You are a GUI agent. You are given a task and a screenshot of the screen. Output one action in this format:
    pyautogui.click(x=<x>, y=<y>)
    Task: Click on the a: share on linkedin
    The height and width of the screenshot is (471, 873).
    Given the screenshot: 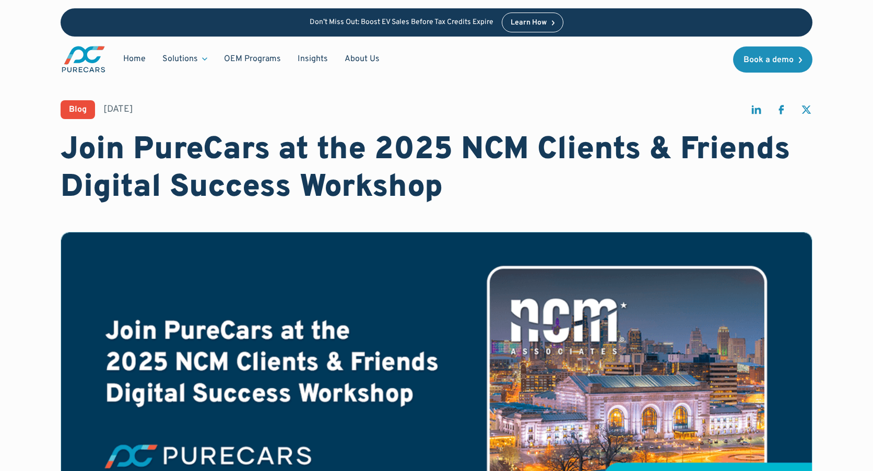 What is the action you would take?
    pyautogui.click(x=756, y=112)
    